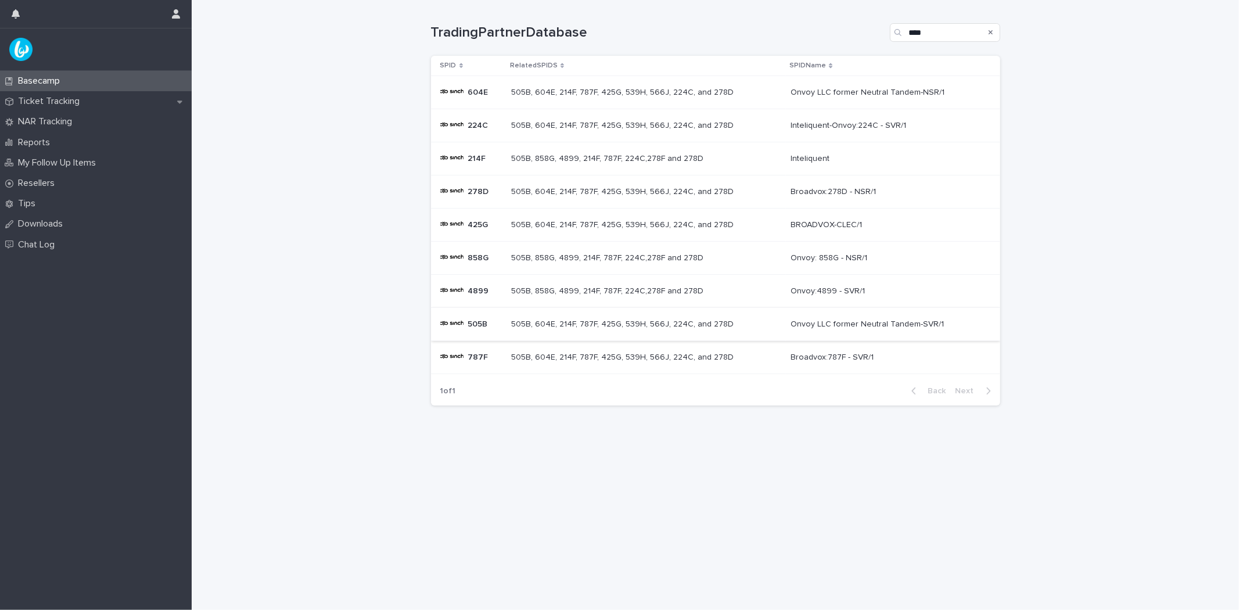 The width and height of the screenshot is (1239, 610). I want to click on p: Broadvox:787F - SVR/1, so click(833, 356).